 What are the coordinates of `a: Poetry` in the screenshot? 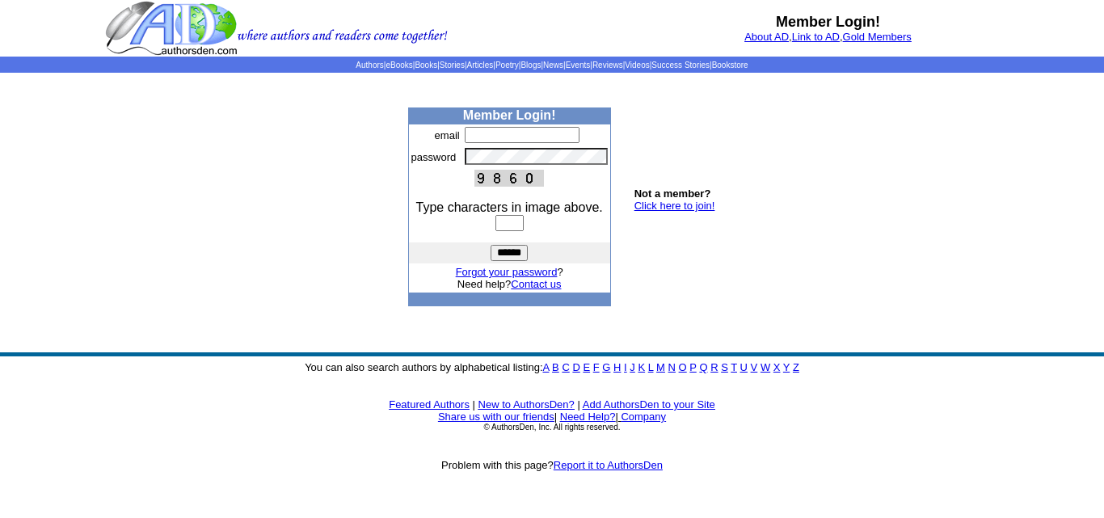 It's located at (507, 65).